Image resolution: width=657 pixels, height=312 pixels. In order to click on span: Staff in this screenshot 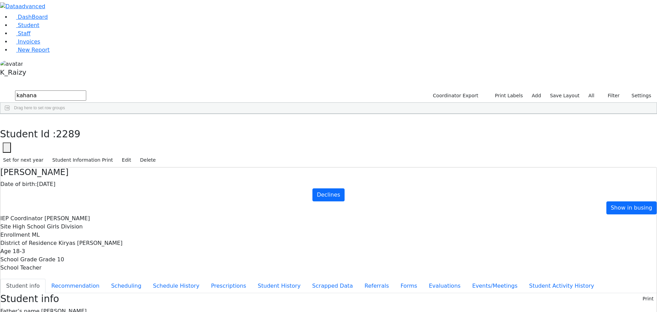, I will do `click(24, 33)`.